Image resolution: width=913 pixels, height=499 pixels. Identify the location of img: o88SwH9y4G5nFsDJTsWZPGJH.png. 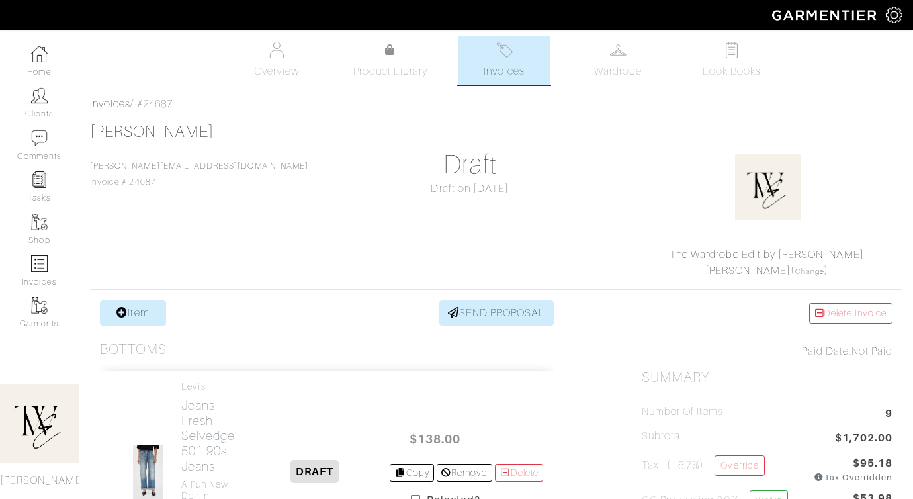
(768, 187).